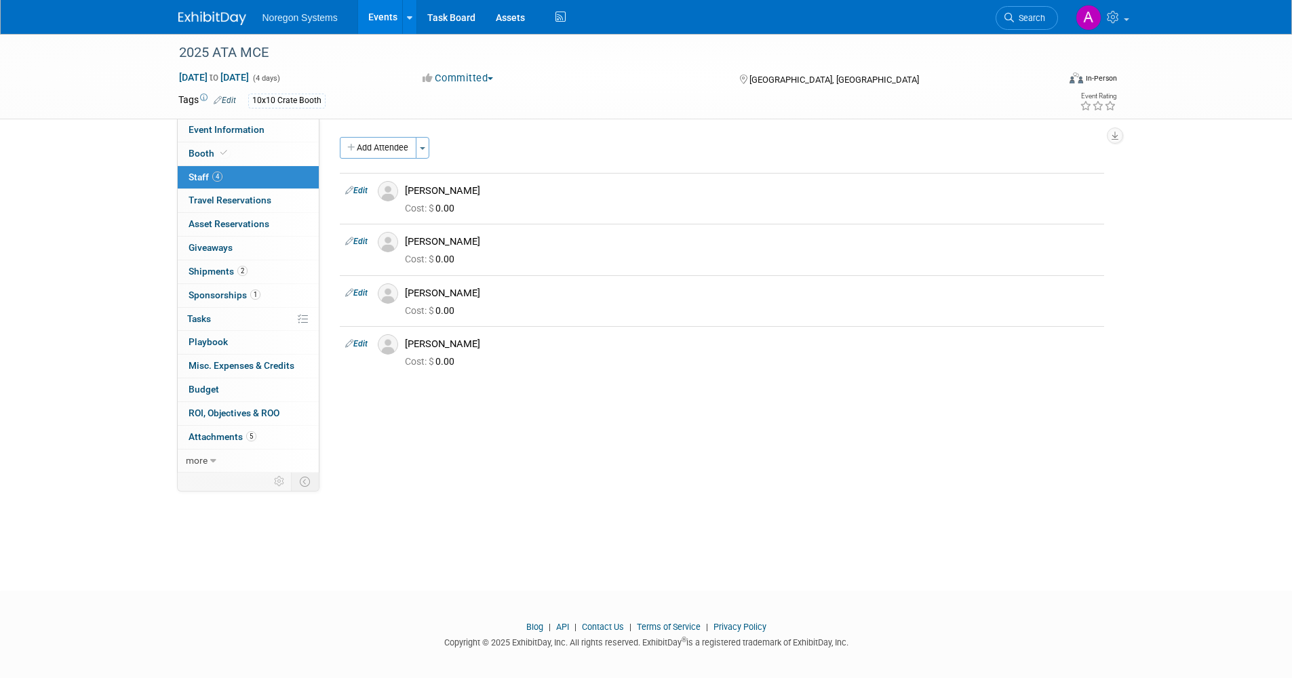 This screenshot has height=678, width=1292. What do you see at coordinates (208, 342) in the screenshot?
I see `span: Playbook` at bounding box center [208, 342].